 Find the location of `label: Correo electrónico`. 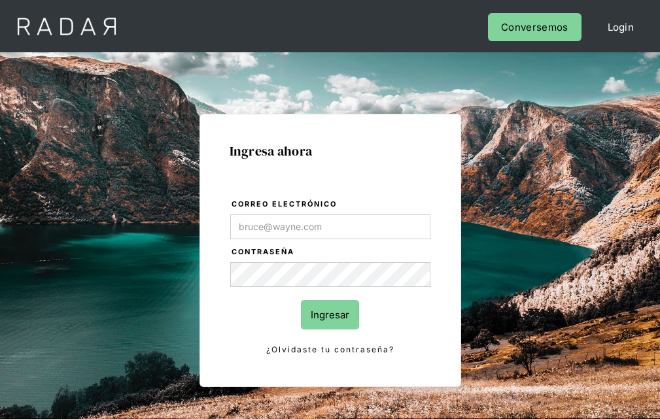

label: Correo electrónico is located at coordinates (331, 205).